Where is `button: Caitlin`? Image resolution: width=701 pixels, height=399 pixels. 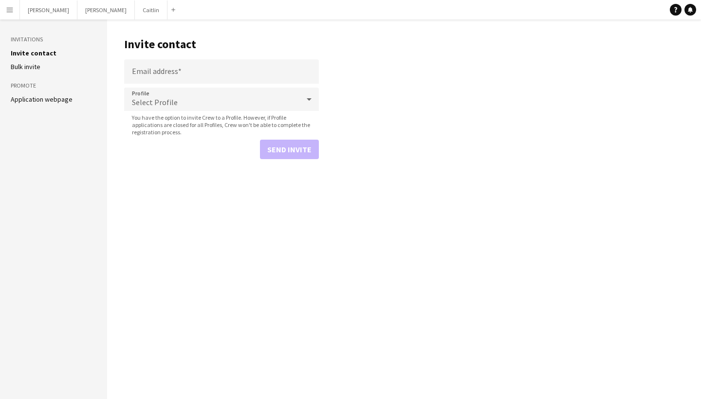
button: Caitlin is located at coordinates (151, 10).